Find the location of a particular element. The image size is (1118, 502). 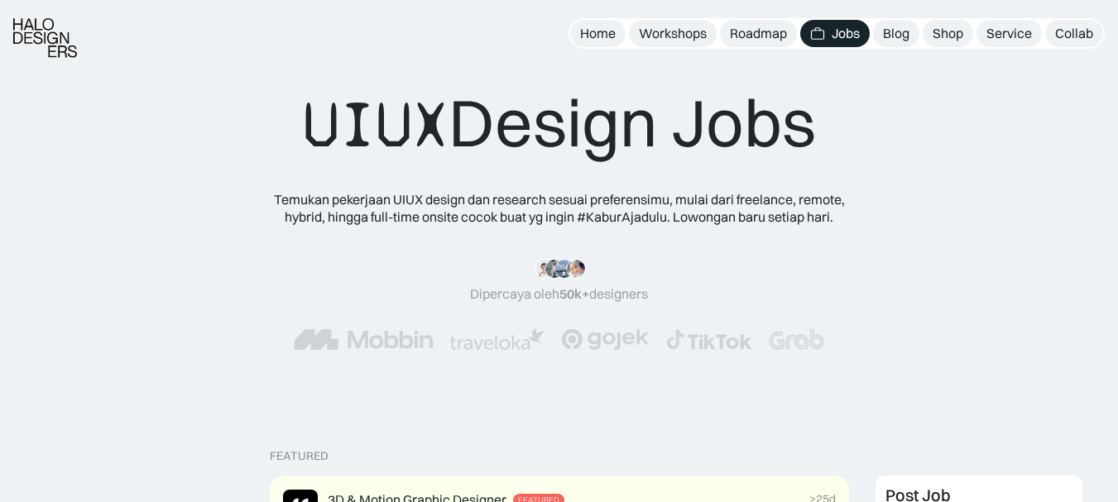

div: Shop is located at coordinates (947, 33).